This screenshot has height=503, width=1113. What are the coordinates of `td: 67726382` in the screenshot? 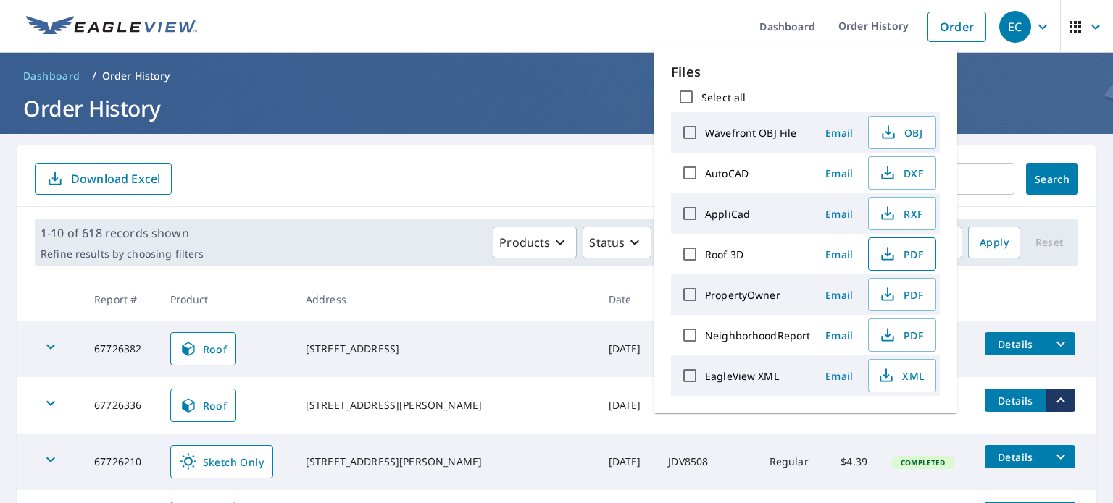 It's located at (120, 349).